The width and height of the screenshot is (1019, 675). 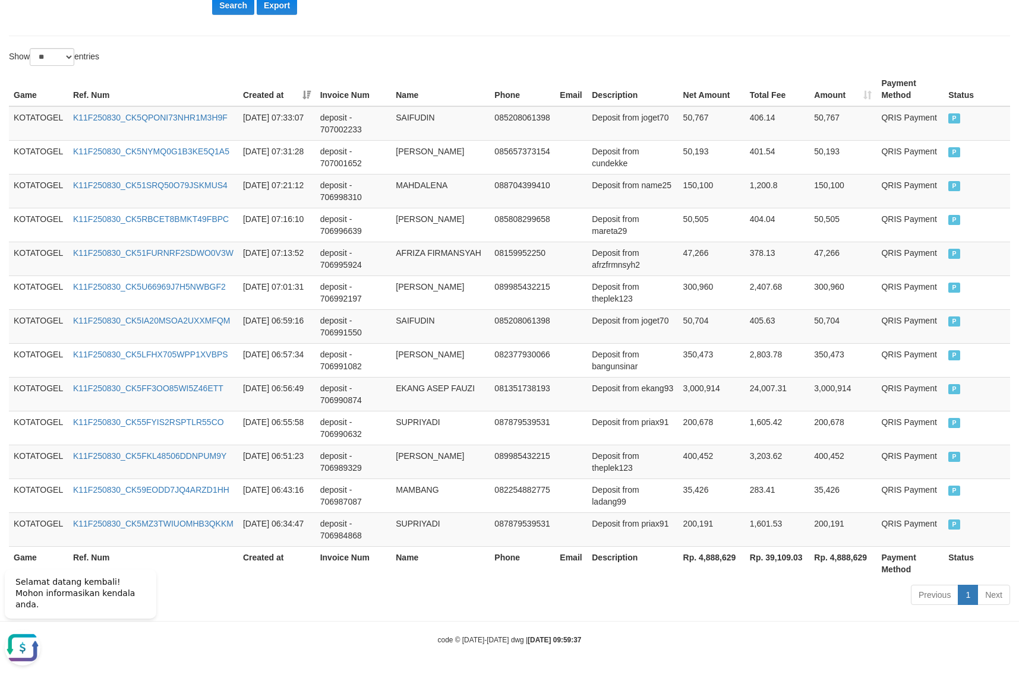 I want to click on td: 200,191, so click(x=712, y=529).